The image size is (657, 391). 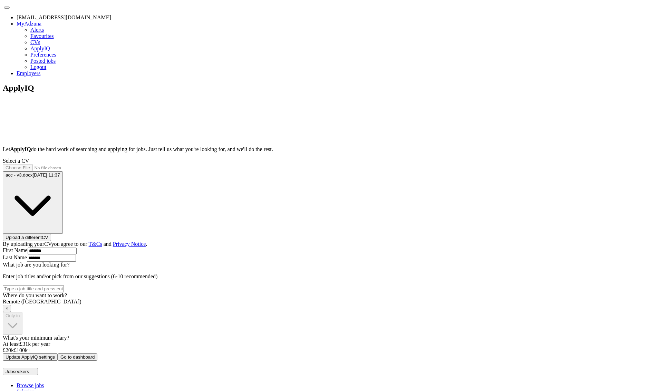 I want to click on p: Enter job titles and/or pick from our suggestions (6-10 recommended), so click(x=328, y=277).